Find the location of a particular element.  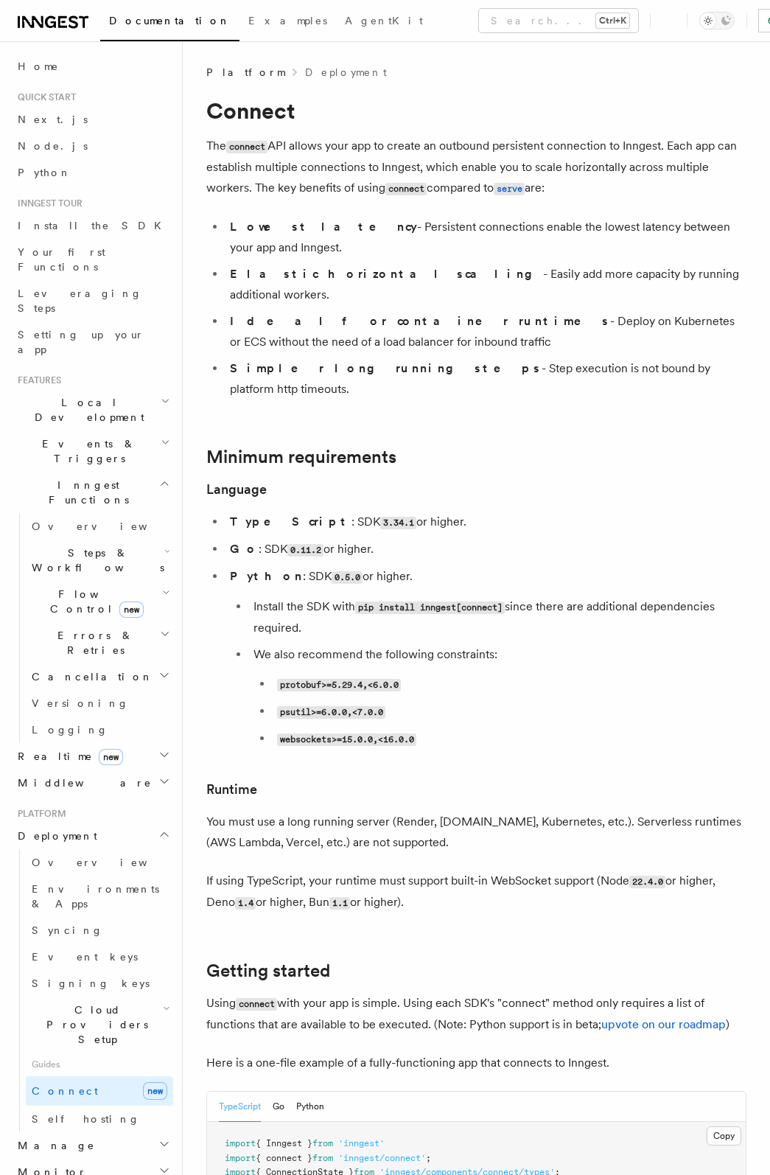

li: - Deploy on Kubernetes or ECS without the need of a load balancer for inbound traffic is located at coordinates (486, 332).